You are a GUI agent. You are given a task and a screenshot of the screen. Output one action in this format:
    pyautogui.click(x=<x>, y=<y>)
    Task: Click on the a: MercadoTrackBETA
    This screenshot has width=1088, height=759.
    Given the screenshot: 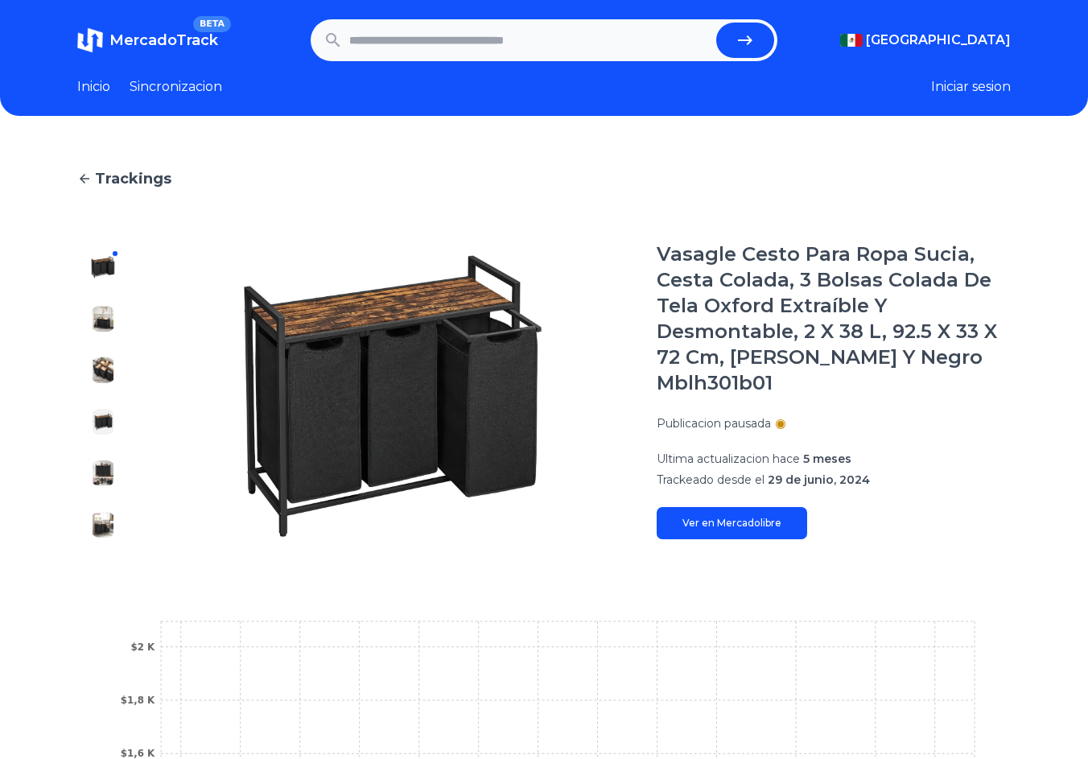 What is the action you would take?
    pyautogui.click(x=147, y=40)
    